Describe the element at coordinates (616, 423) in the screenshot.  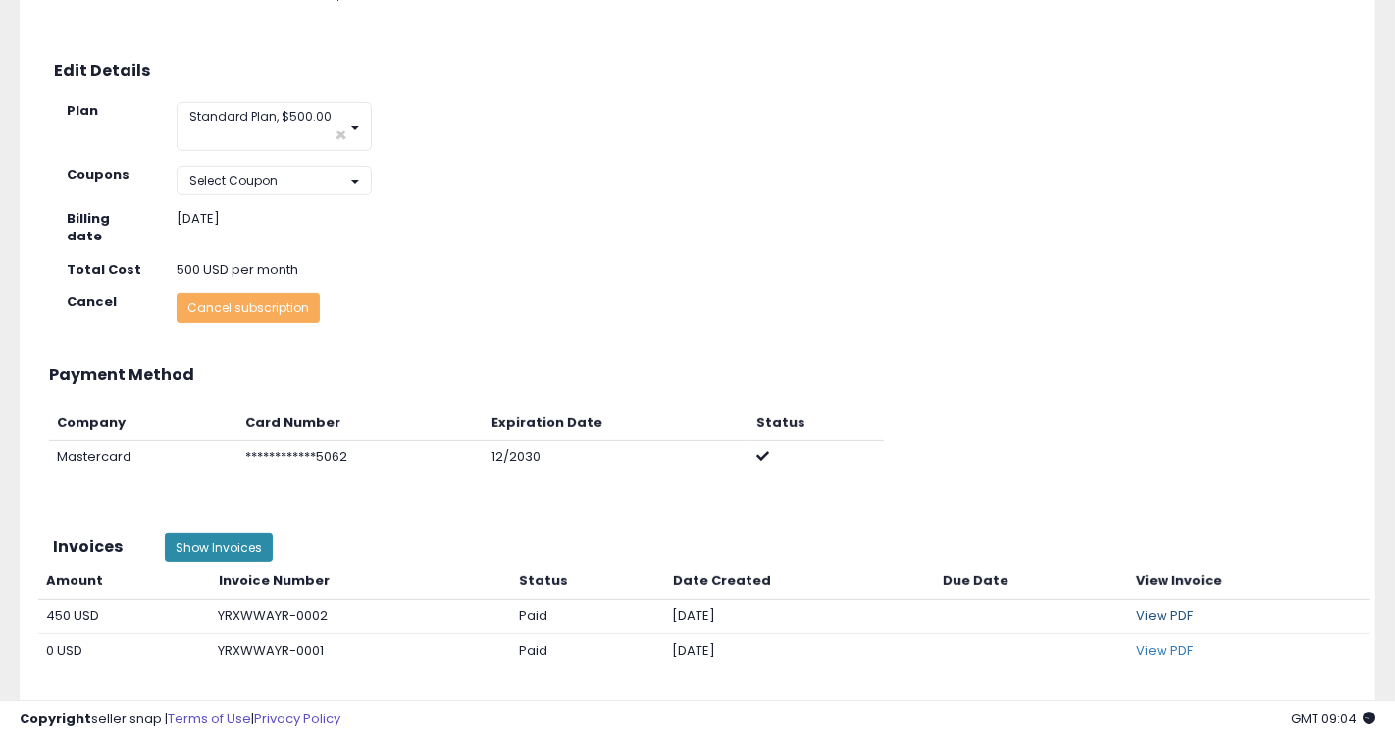
I see `th: Expiration Date` at that location.